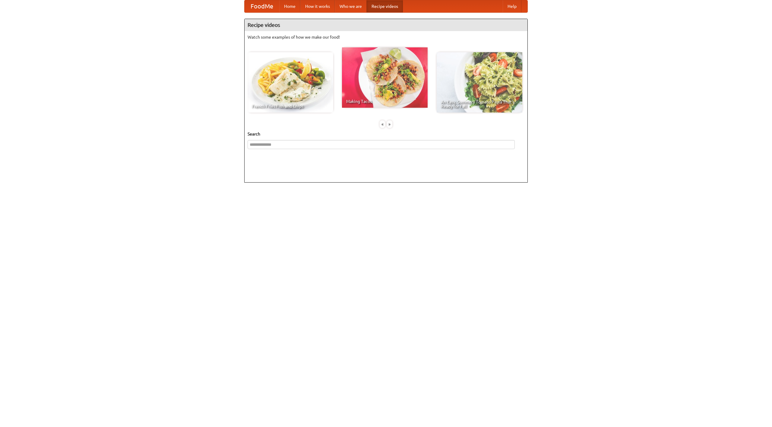 This screenshot has height=427, width=772. Describe the element at coordinates (385, 6) in the screenshot. I see `a: Recipe videos` at that location.